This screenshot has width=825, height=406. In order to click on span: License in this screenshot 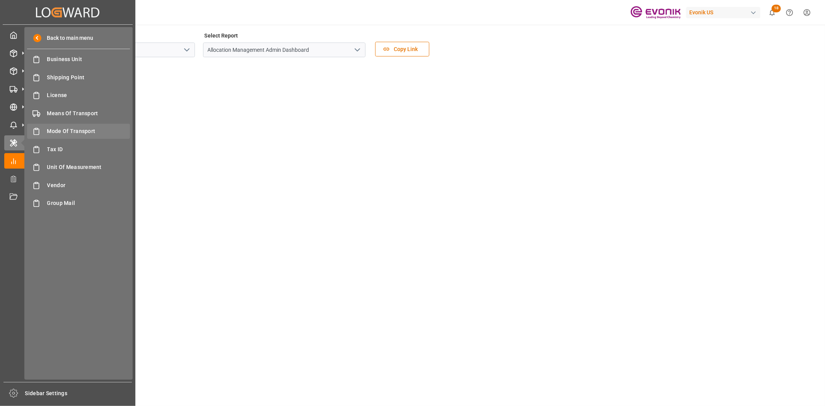, I will do `click(89, 95)`.